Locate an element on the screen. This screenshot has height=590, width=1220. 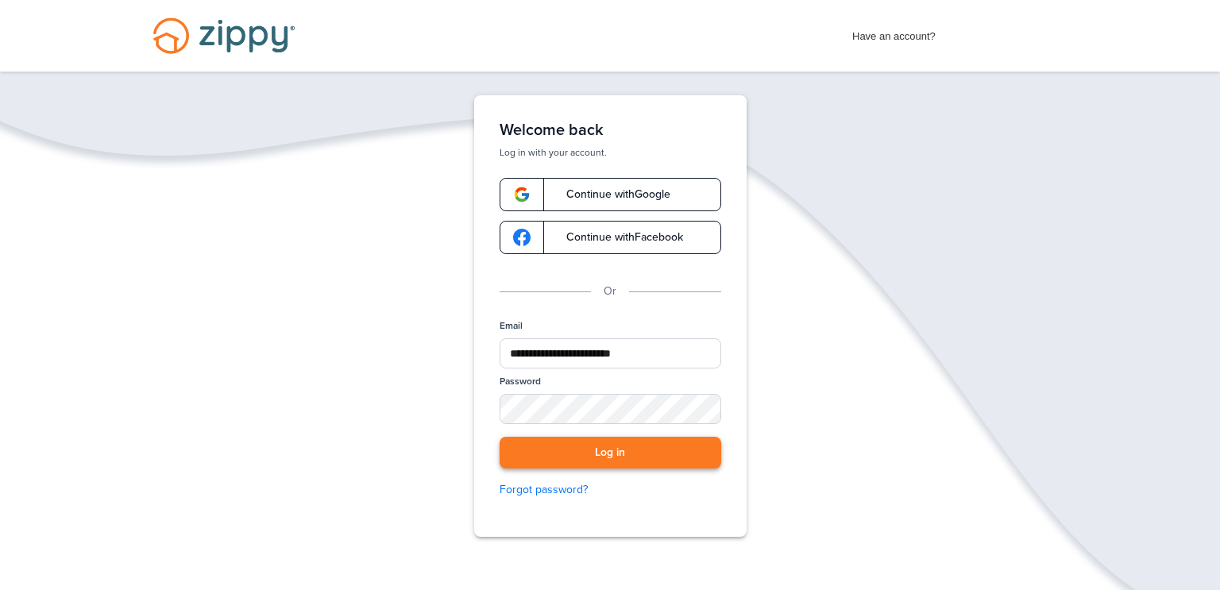
label: Email is located at coordinates (511, 326).